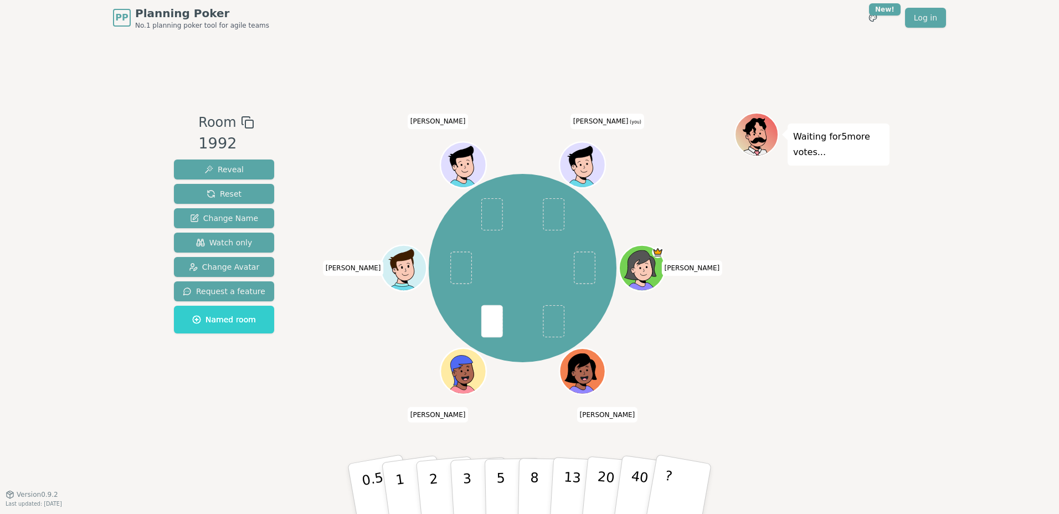  I want to click on button: Watch only, so click(224, 243).